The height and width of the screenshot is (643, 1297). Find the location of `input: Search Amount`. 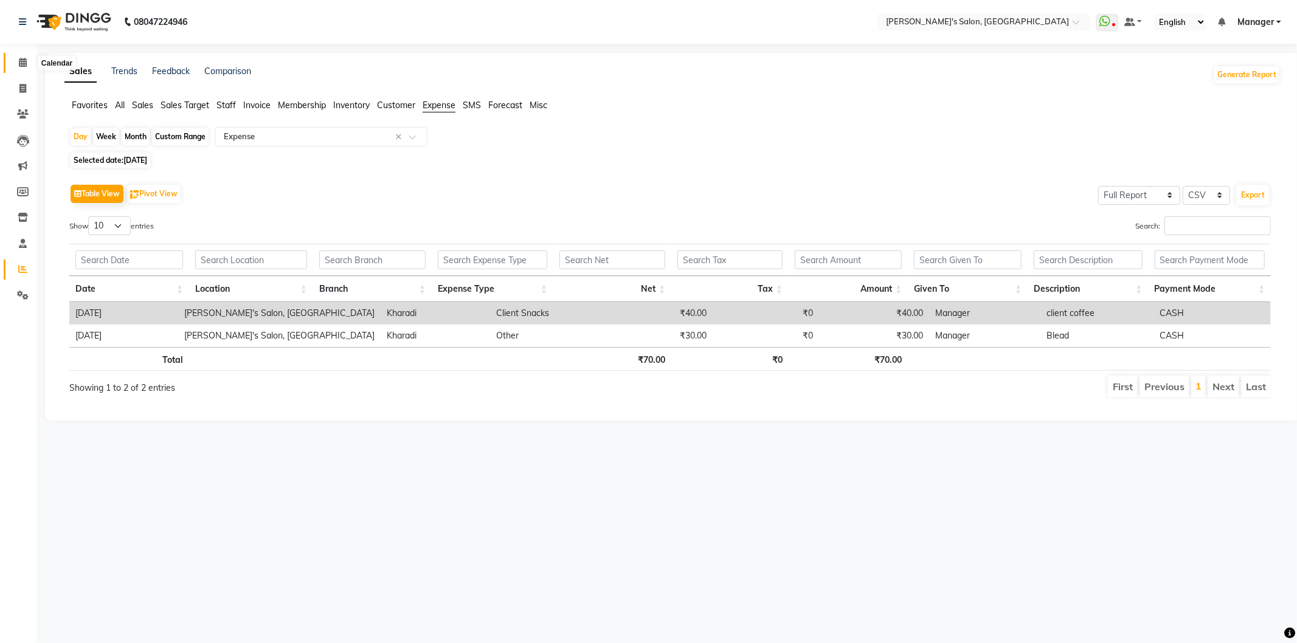

input: Search Amount is located at coordinates (848, 260).